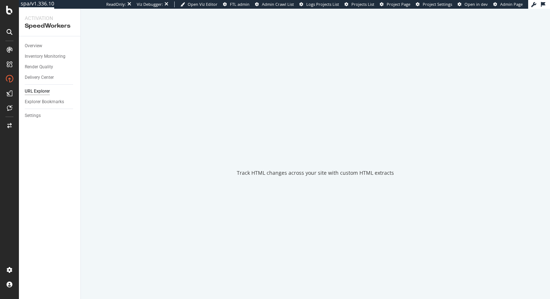 The width and height of the screenshot is (550, 299). What do you see at coordinates (50, 46) in the screenshot?
I see `a: Overview` at bounding box center [50, 46].